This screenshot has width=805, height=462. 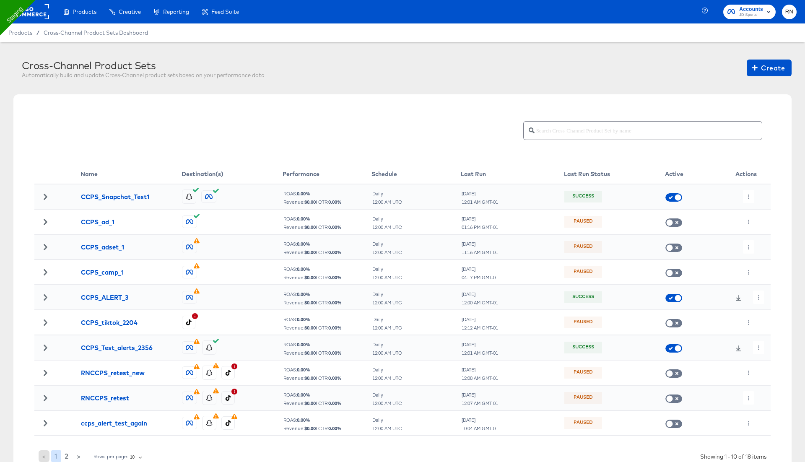 What do you see at coordinates (66, 456) in the screenshot?
I see `button: 2` at bounding box center [66, 456].